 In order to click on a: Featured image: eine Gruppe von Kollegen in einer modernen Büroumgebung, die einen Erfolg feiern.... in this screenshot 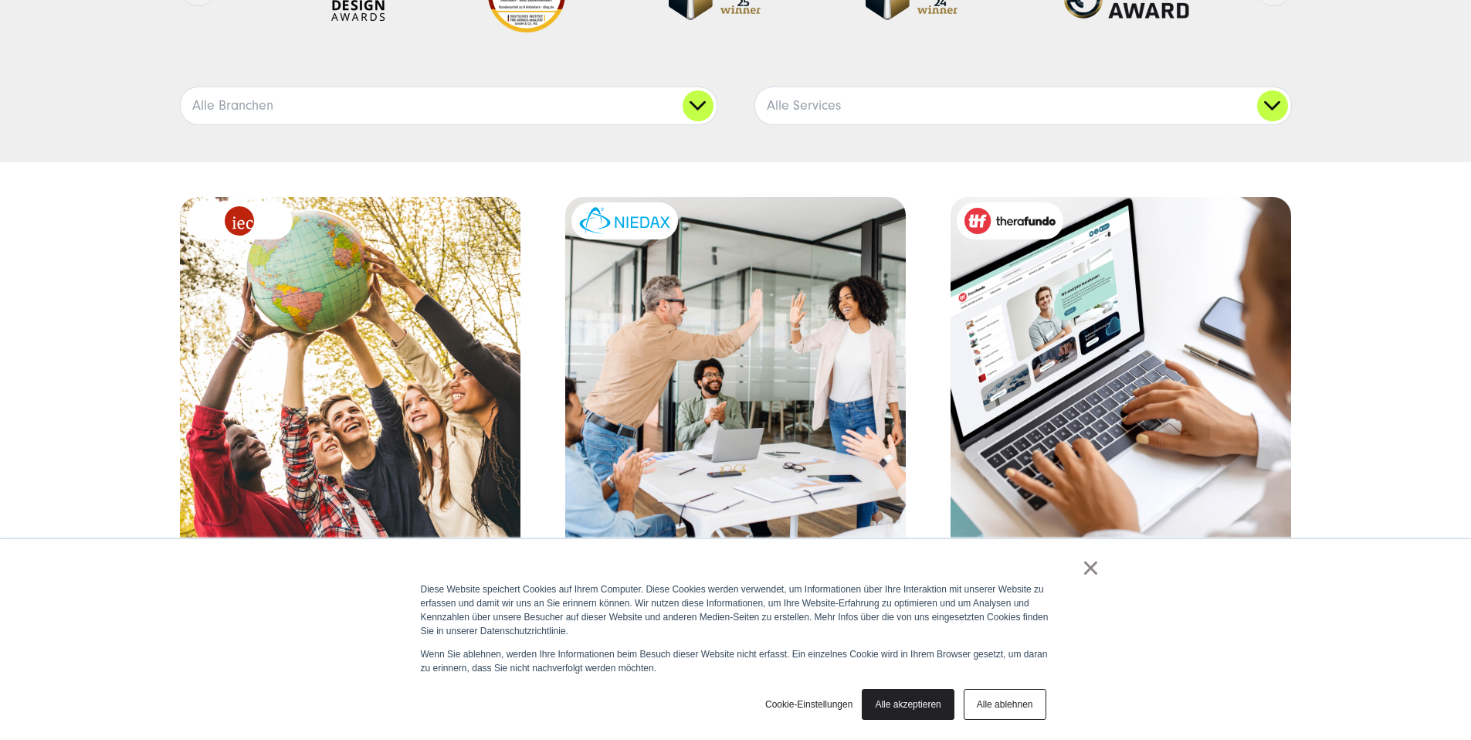, I will do `click(736, 368)`.